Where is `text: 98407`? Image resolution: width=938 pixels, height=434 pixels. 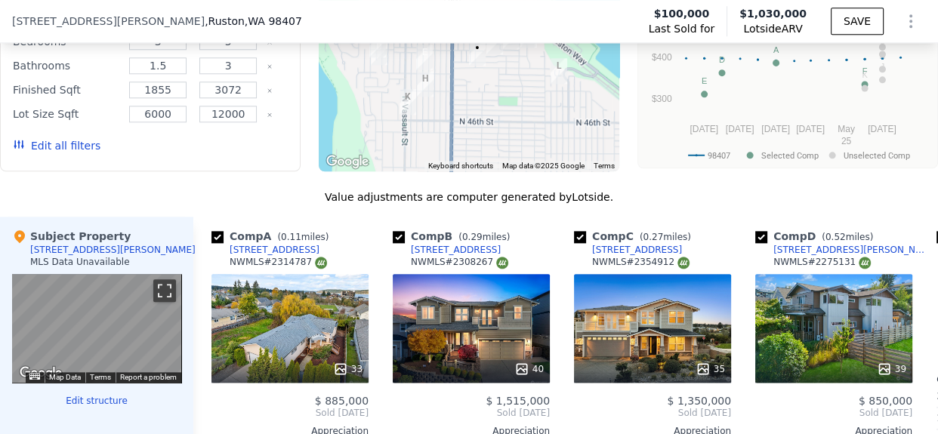 text: 98407 is located at coordinates (719, 155).